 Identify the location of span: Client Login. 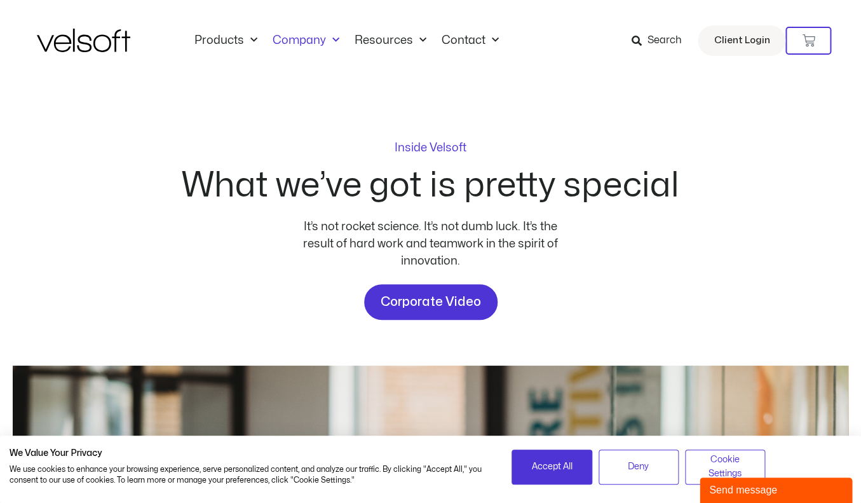
(742, 41).